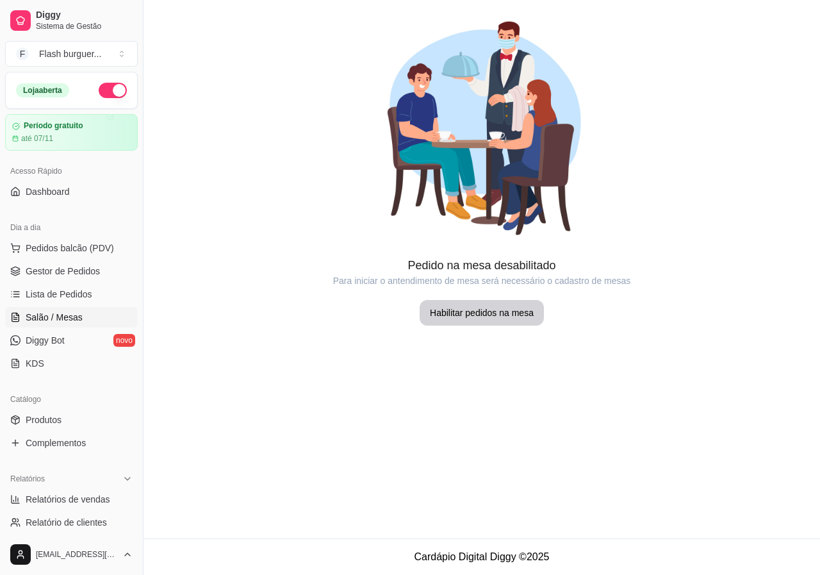 The height and width of the screenshot is (575, 820). I want to click on button: Pedidos balcão (PDV), so click(71, 248).